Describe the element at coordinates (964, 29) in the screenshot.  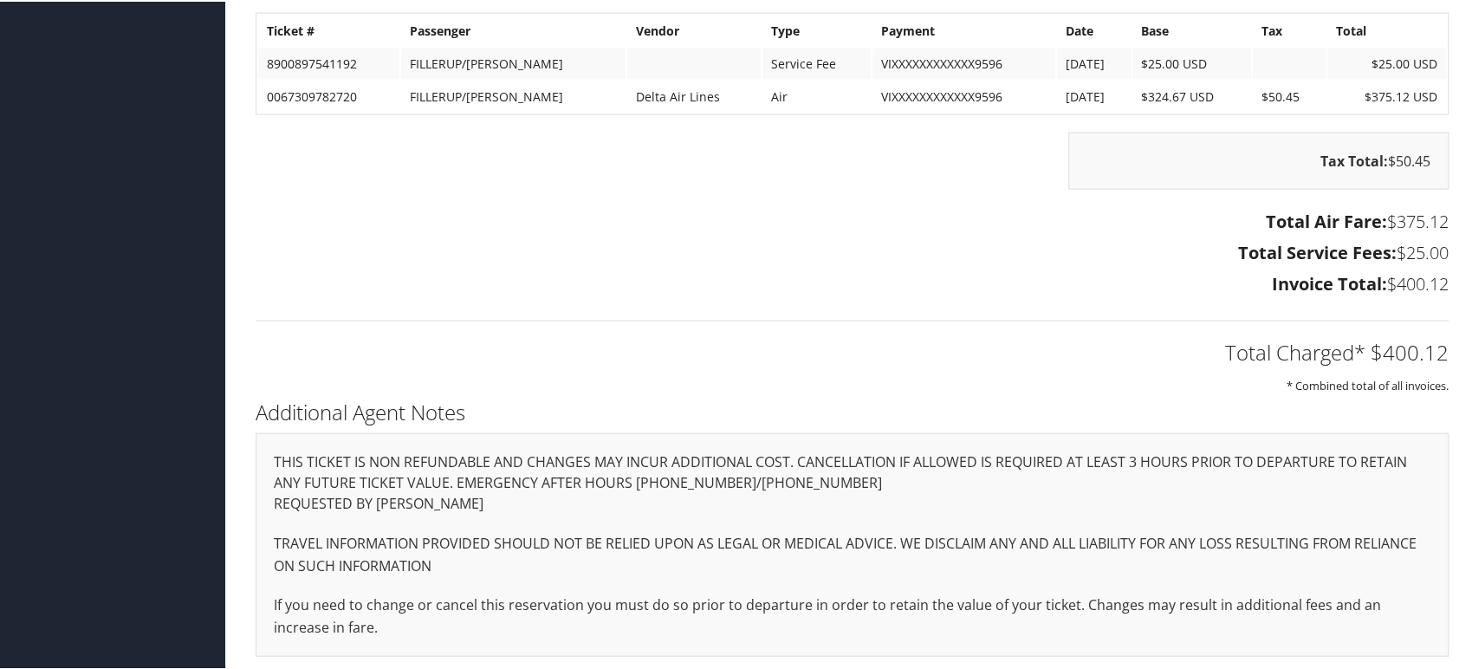
I see `th: Payment` at that location.